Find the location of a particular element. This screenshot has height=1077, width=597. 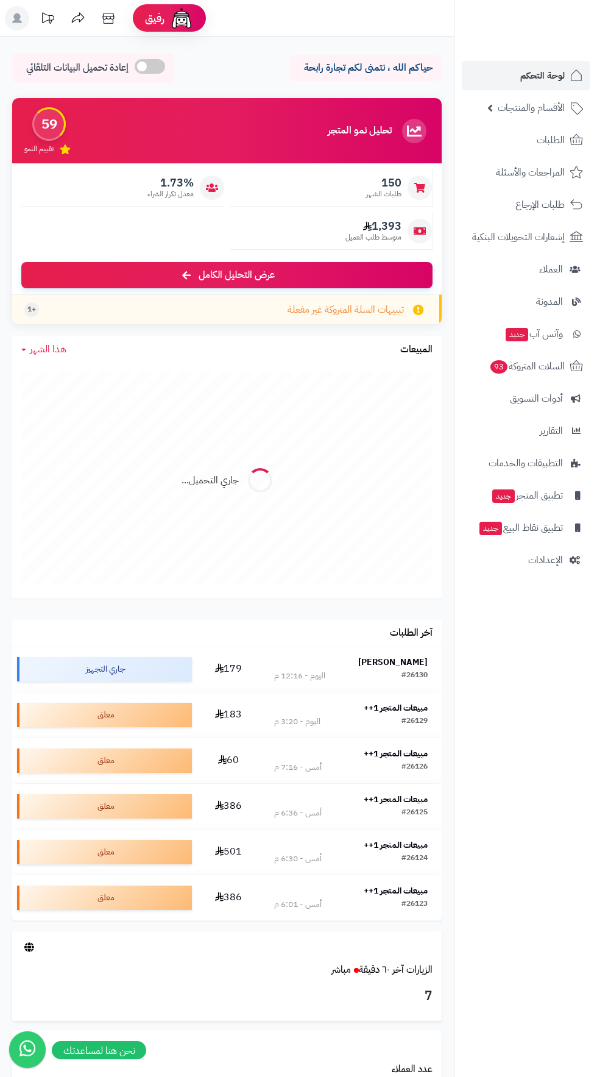

span: طلبات الشهر is located at coordinates (384, 194).